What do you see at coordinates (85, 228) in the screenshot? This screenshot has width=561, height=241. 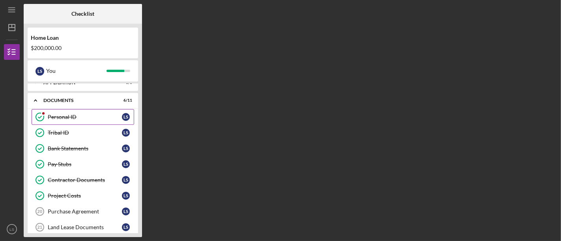 I see `div: Land Lease Documents` at bounding box center [85, 228].